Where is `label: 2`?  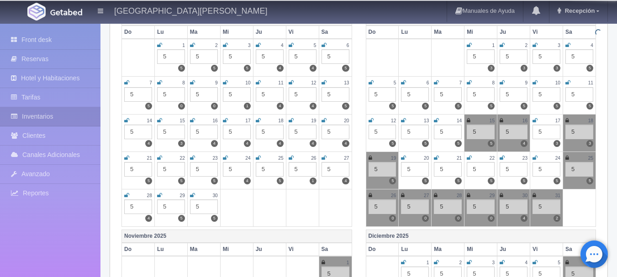
label: 2 is located at coordinates (557, 218).